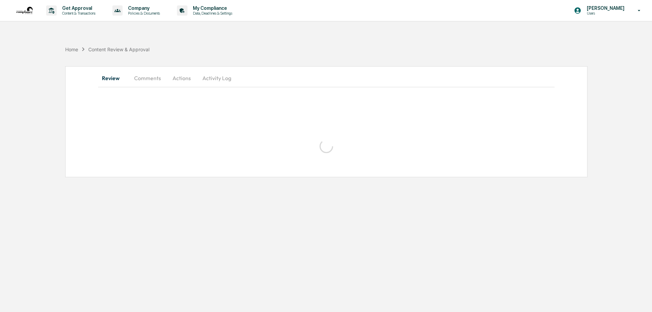  Describe the element at coordinates (212, 8) in the screenshot. I see `p: My Compliance` at that location.